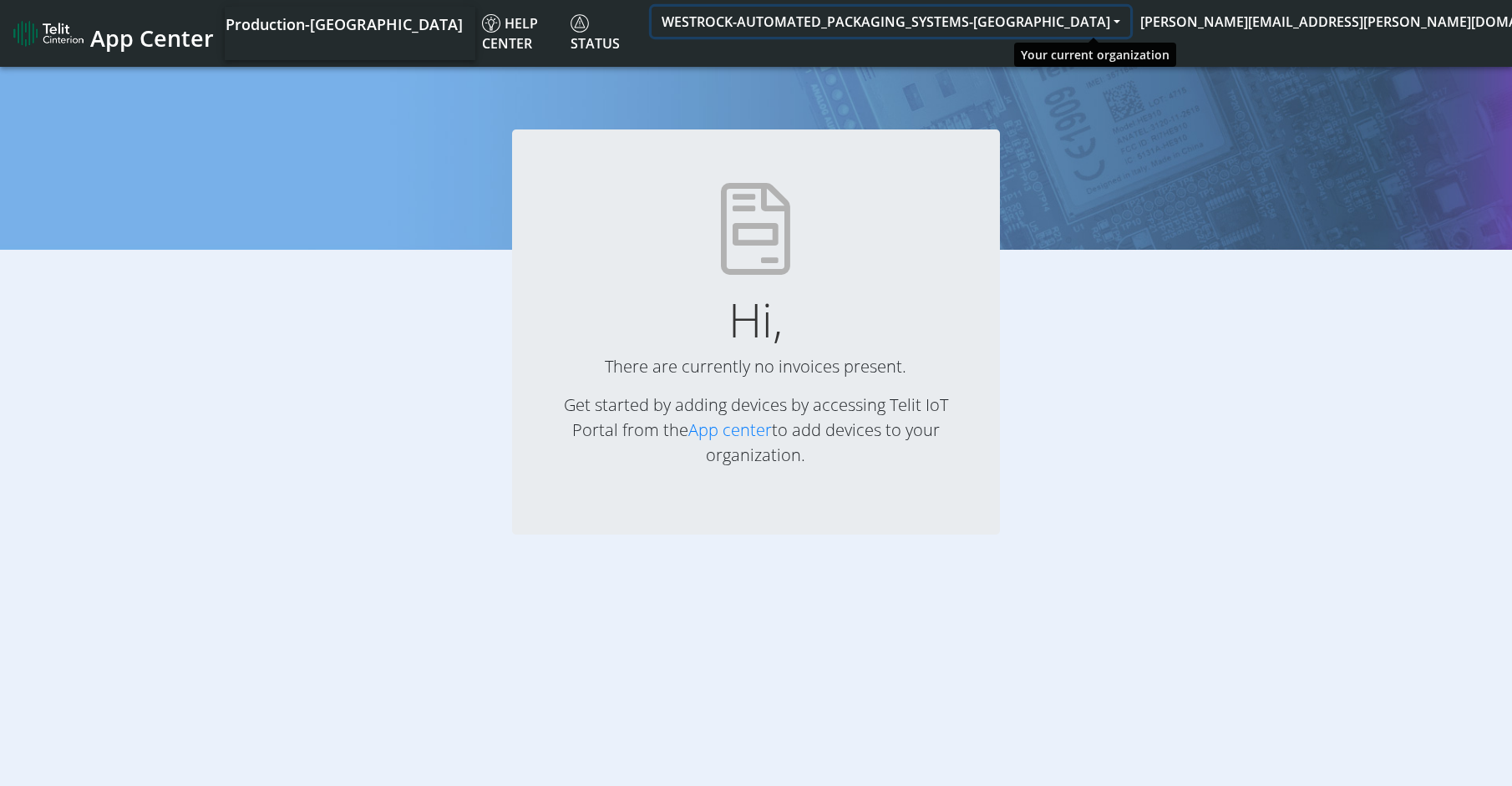 This screenshot has width=1512, height=786. Describe the element at coordinates (755, 319) in the screenshot. I see `h1: Hi,` at that location.